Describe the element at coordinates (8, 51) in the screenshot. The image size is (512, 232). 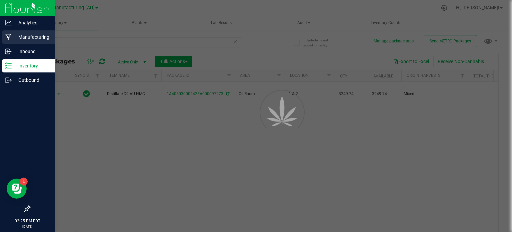
I see `inline-svg: Inbound` at that location.